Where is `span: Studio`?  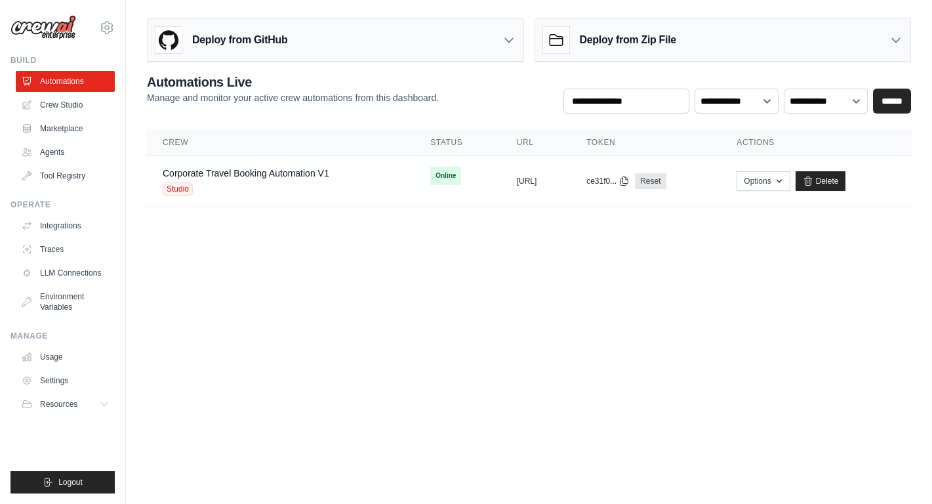 span: Studio is located at coordinates (178, 189).